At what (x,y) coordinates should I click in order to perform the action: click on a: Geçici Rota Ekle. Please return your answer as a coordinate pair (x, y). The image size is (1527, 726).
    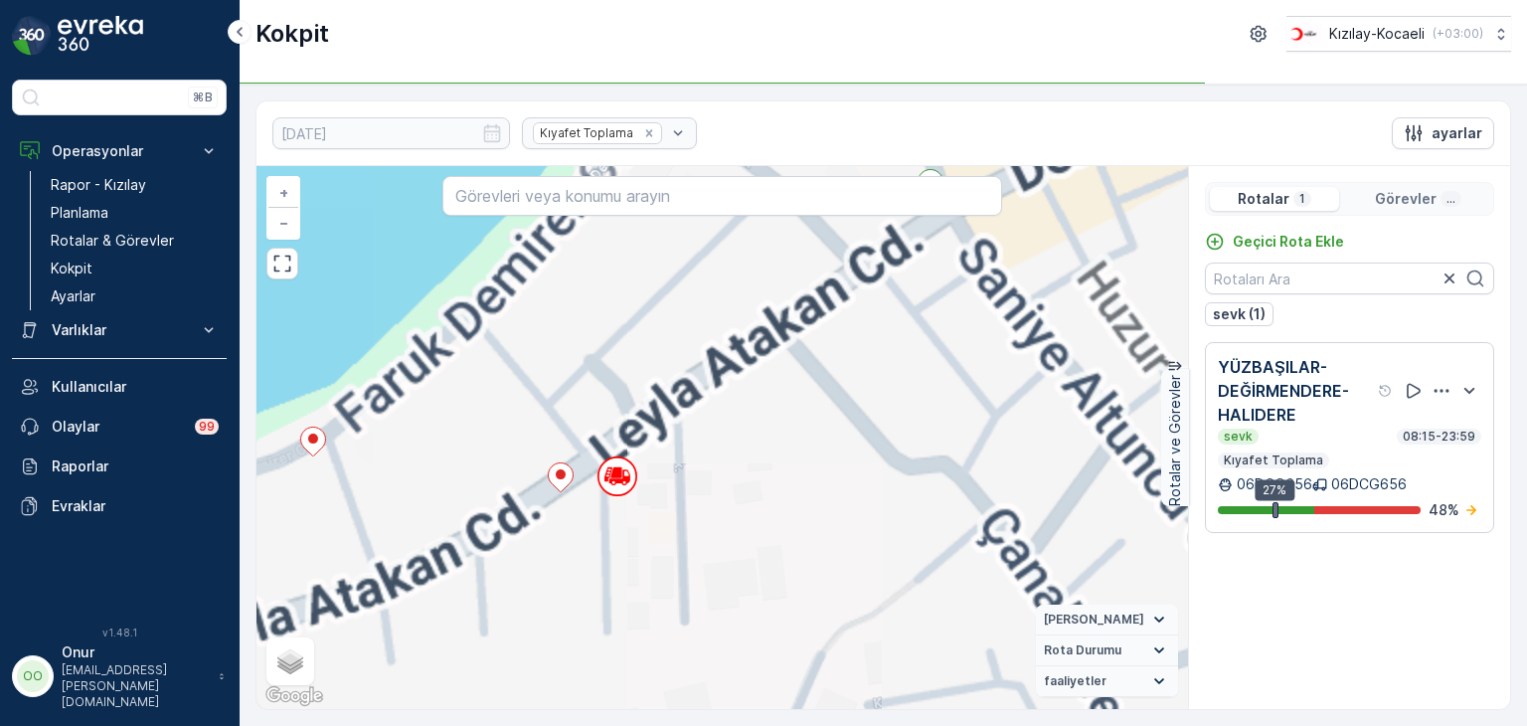
    Looking at the image, I should click on (1274, 242).